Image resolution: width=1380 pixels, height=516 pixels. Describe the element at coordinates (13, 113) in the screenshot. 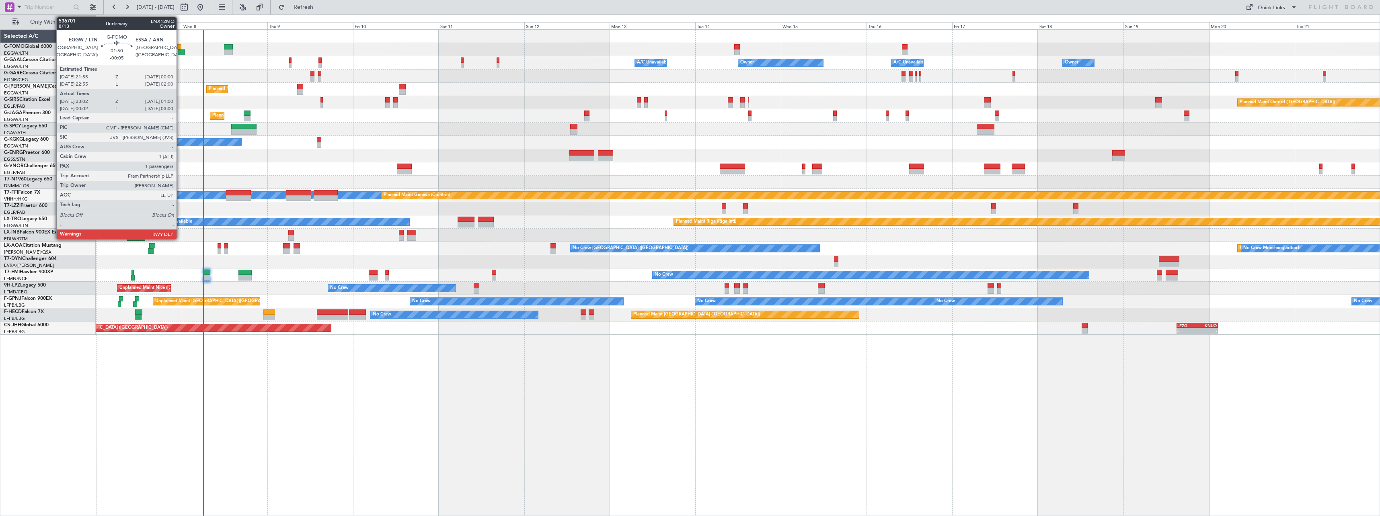

I see `span: G-JAGA` at that location.